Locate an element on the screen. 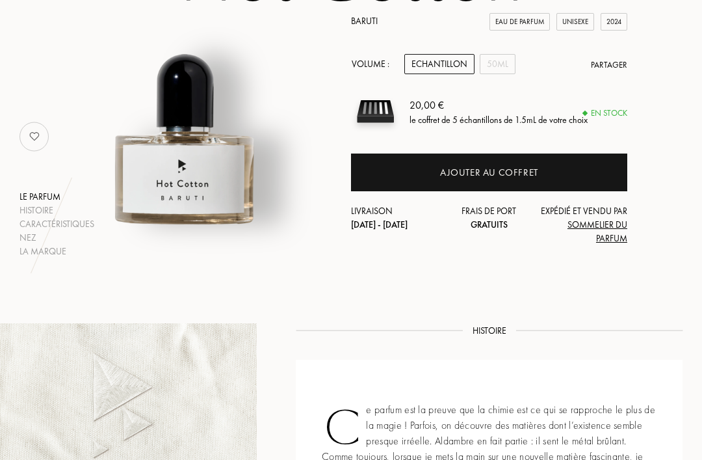 This screenshot has width=702, height=460. div: La marque is located at coordinates (57, 252).